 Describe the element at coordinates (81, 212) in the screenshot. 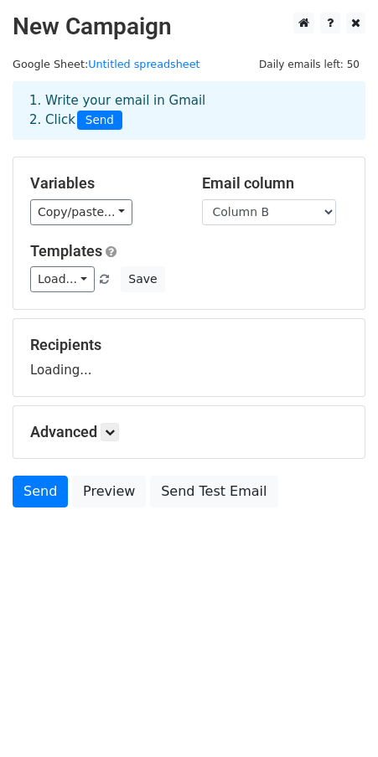

I see `a: Copy/paste...` at that location.